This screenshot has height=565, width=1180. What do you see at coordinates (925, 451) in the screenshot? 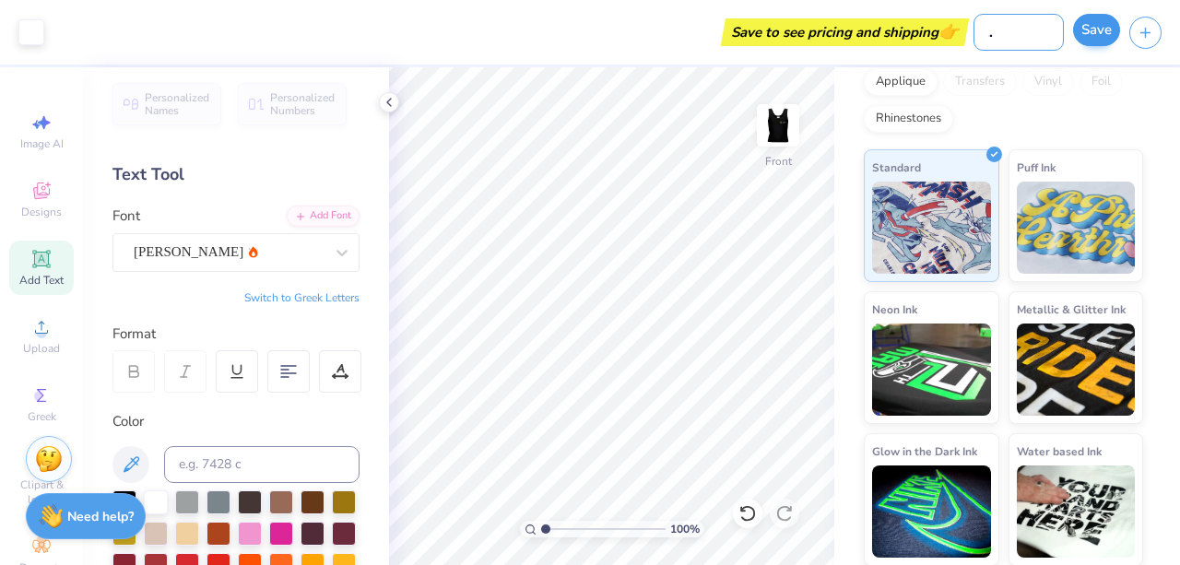
I see `span: Glow in the Dark Ink` at bounding box center [925, 451].